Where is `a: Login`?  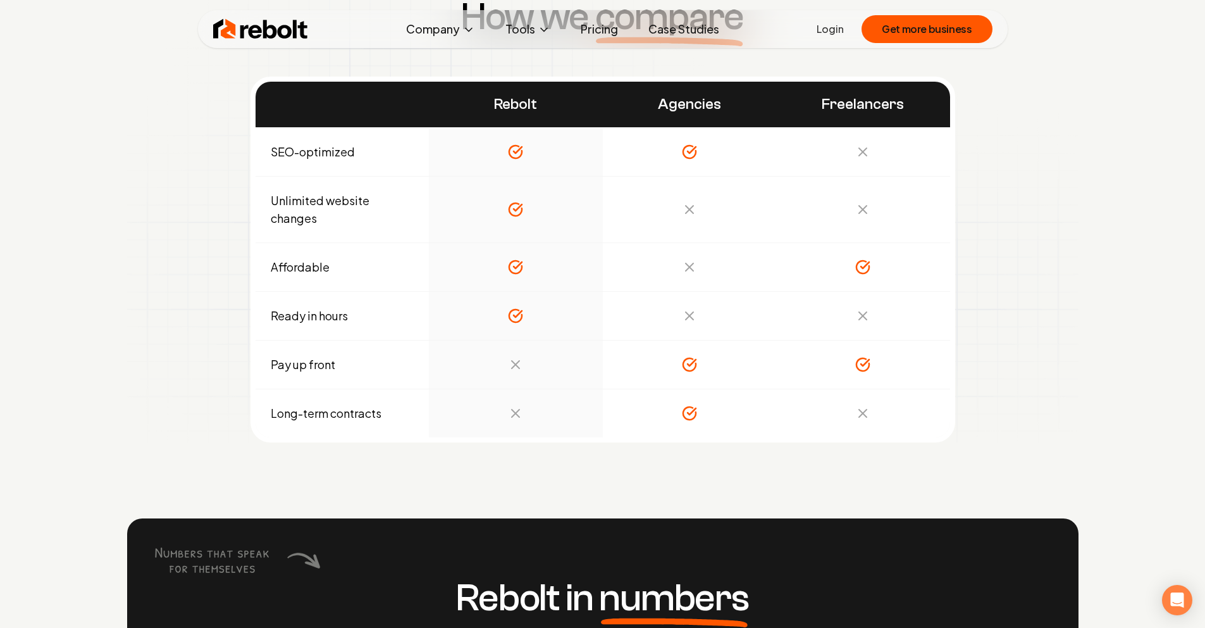 a: Login is located at coordinates (830, 29).